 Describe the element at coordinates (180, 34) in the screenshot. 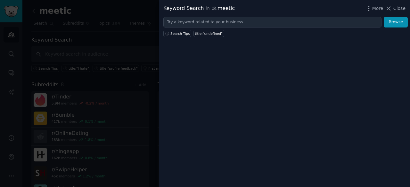

I see `span: Search Tips` at that location.